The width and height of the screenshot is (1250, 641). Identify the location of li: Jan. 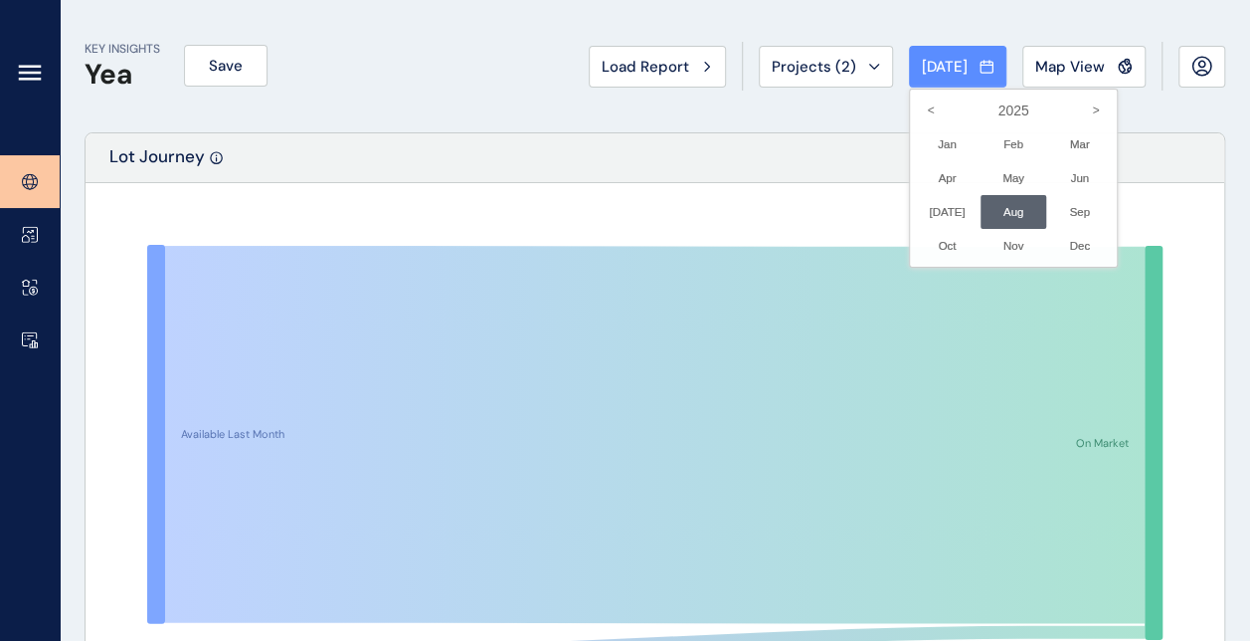
(947, 144).